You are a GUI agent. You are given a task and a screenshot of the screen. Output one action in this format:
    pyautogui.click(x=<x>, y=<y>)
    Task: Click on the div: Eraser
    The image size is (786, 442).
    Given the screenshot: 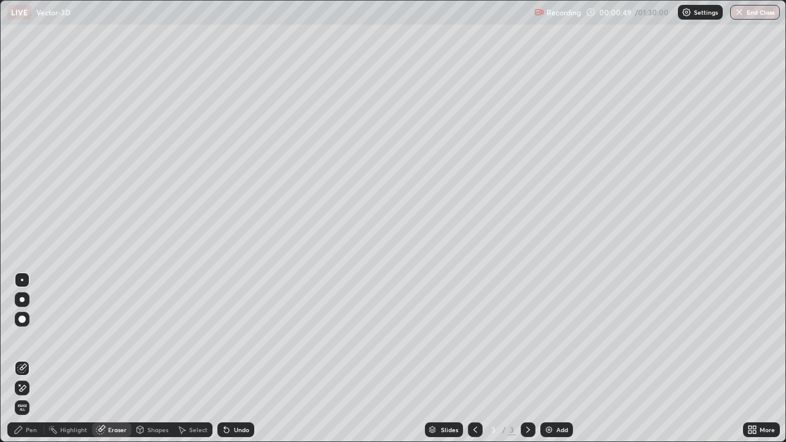 What is the action you would take?
    pyautogui.click(x=117, y=430)
    